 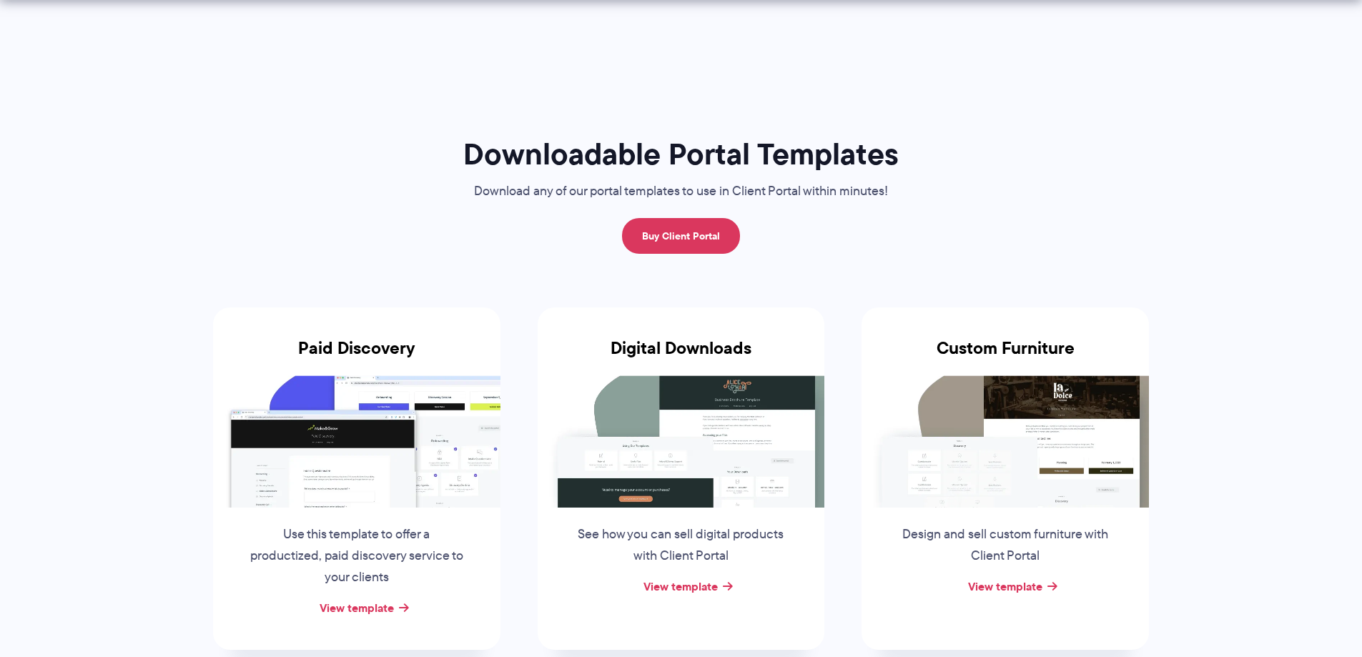 I want to click on h1: Downloadable Portal Templates, so click(x=681, y=154).